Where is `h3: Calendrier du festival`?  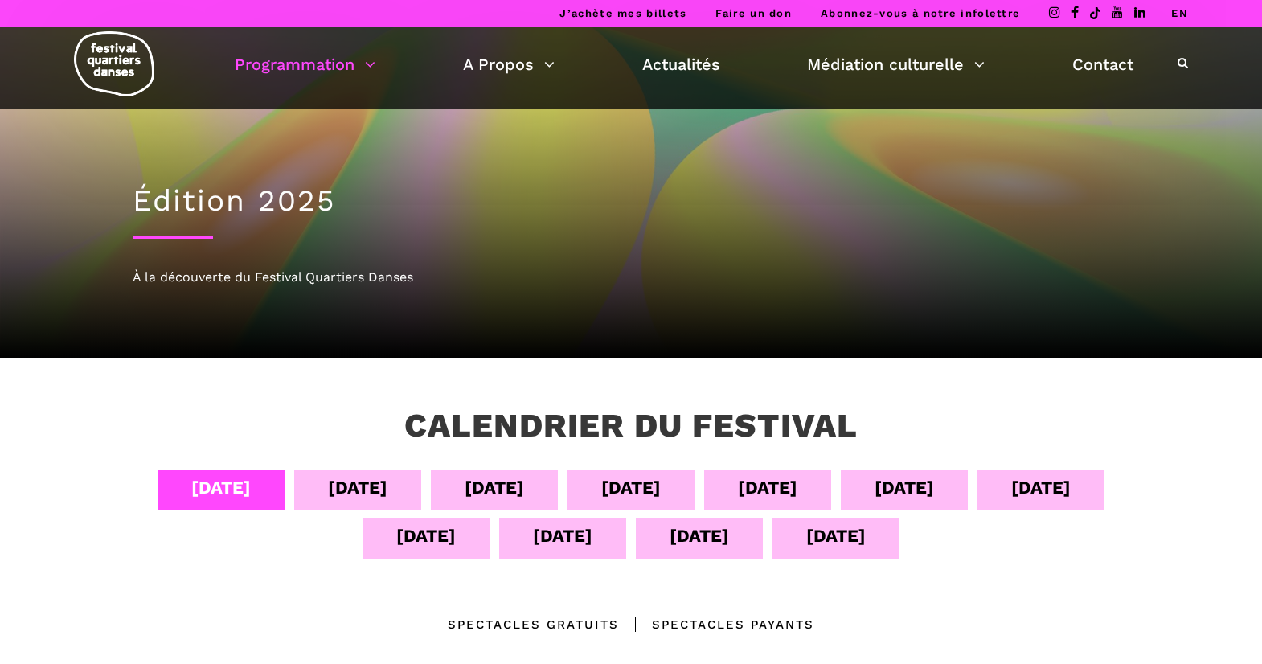 h3: Calendrier du festival is located at coordinates (631, 426).